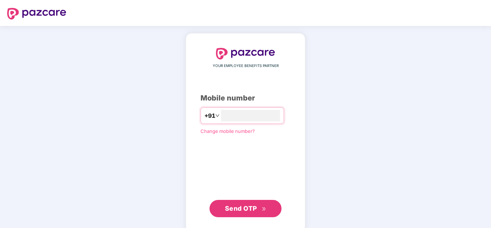 The height and width of the screenshot is (228, 491). I want to click on span: YOUR EMPLOYEE BENEFITS PARTNER, so click(245, 66).